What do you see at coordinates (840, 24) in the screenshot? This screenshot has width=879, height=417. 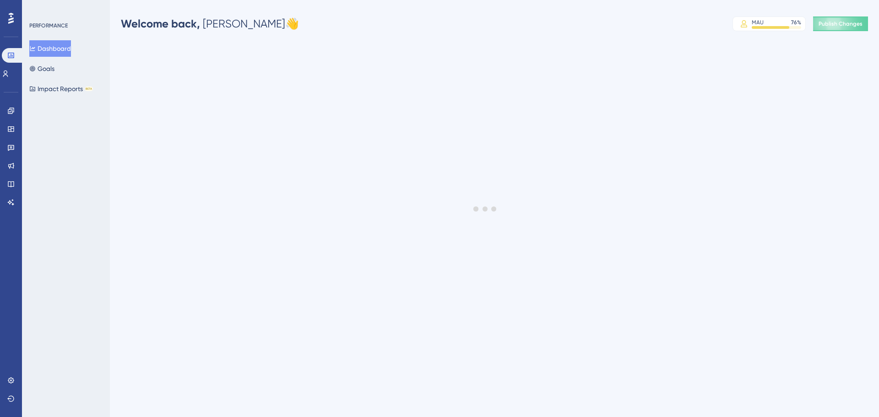 I see `button: Publish Changes` at bounding box center [840, 24].